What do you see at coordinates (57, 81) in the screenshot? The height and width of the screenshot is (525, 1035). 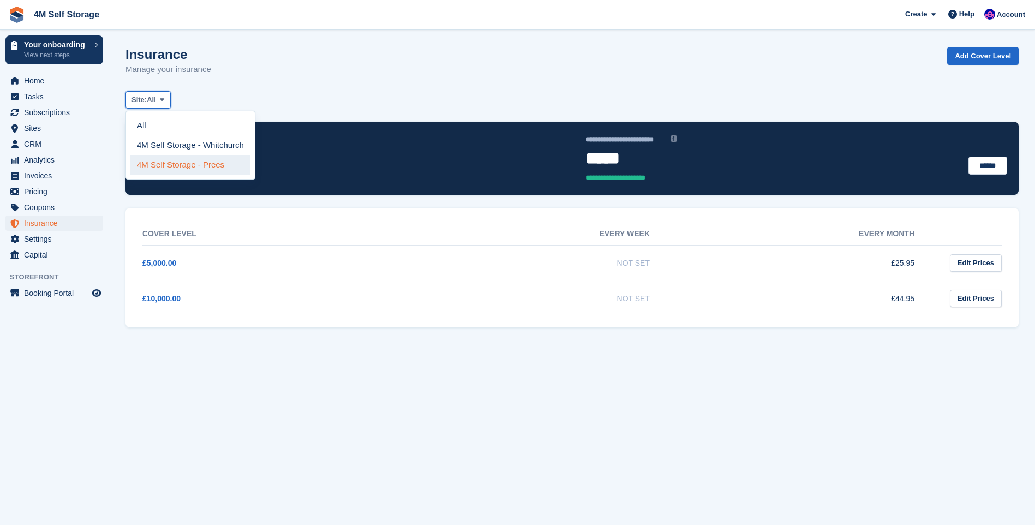 I see `span: Home` at bounding box center [57, 81].